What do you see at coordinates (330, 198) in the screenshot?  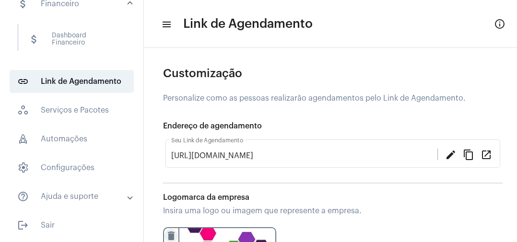 I see `div: Logomarca da empresa` at bounding box center [330, 198].